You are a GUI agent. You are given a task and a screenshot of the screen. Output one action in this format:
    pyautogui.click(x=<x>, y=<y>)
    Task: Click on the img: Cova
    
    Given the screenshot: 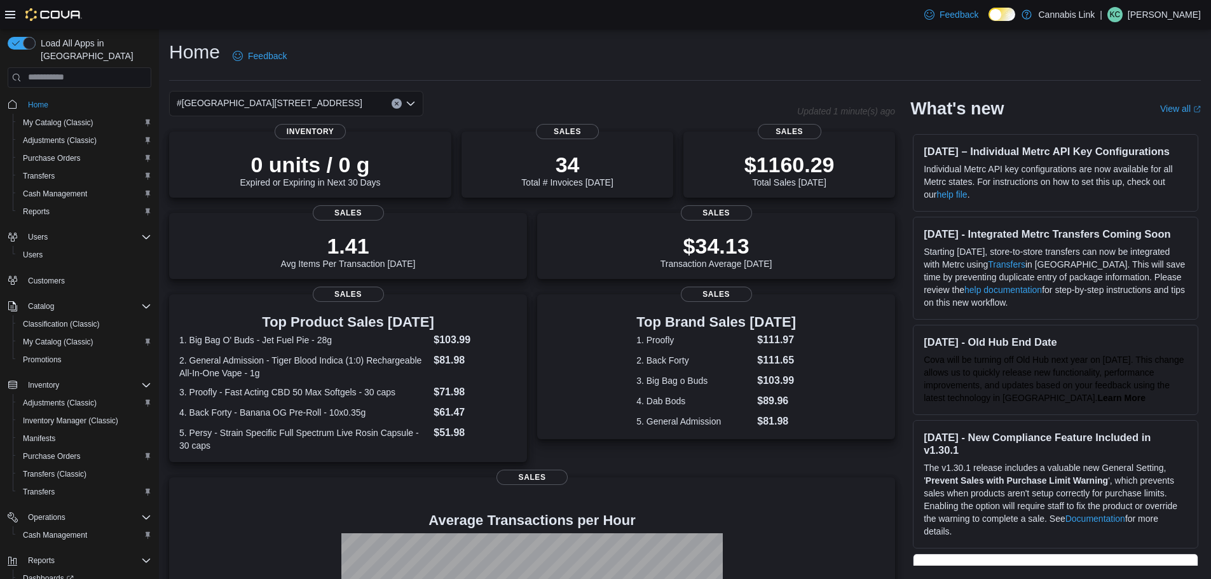 What is the action you would take?
    pyautogui.click(x=53, y=15)
    